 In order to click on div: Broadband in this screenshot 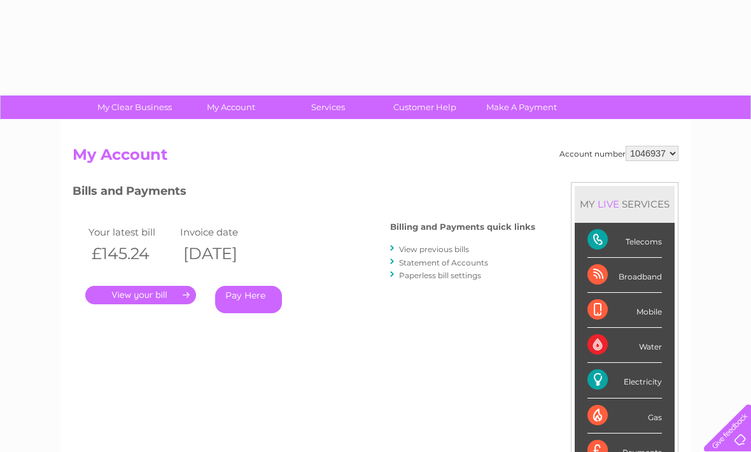, I will do `click(624, 275)`.